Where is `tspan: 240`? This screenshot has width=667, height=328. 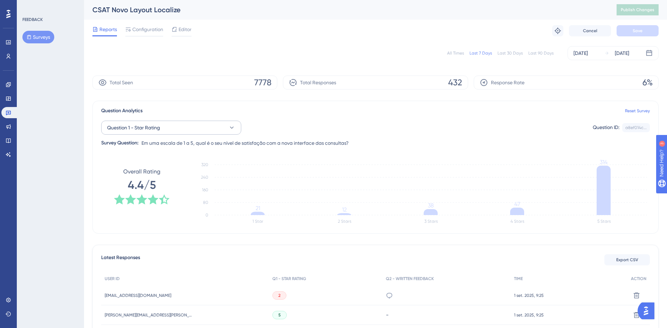
tspan: 240 is located at coordinates (204, 177).